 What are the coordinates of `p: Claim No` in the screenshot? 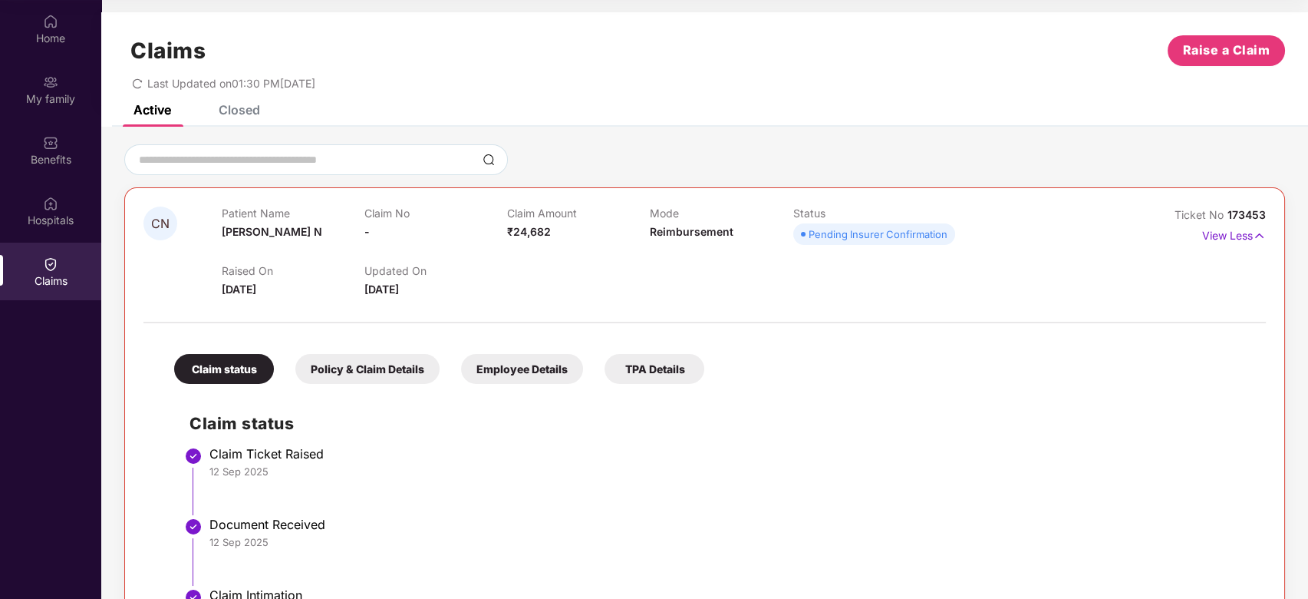 It's located at (436, 213).